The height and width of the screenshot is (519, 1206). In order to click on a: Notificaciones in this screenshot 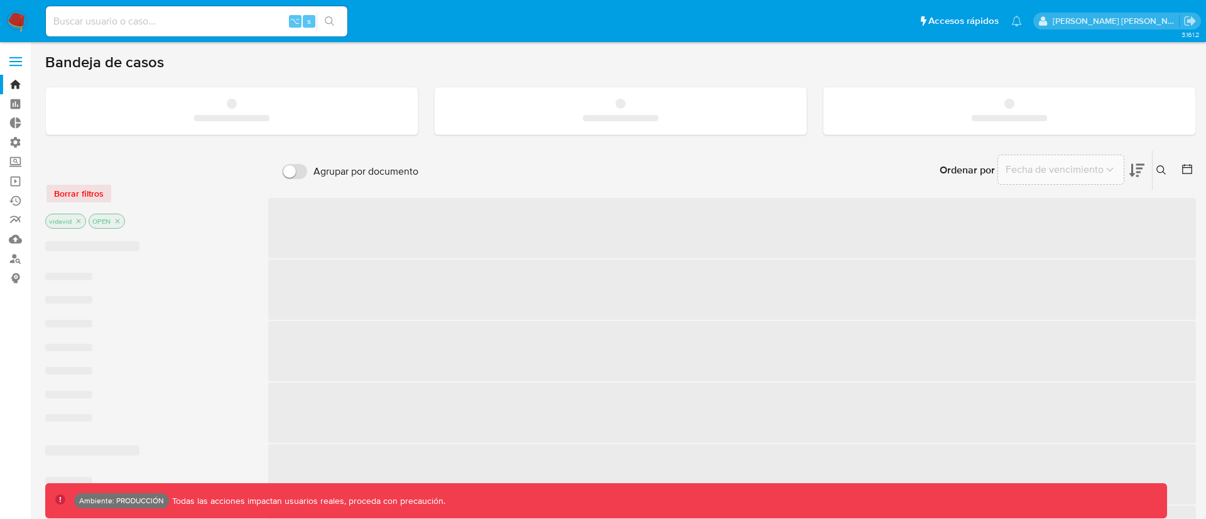, I will do `click(1016, 21)`.